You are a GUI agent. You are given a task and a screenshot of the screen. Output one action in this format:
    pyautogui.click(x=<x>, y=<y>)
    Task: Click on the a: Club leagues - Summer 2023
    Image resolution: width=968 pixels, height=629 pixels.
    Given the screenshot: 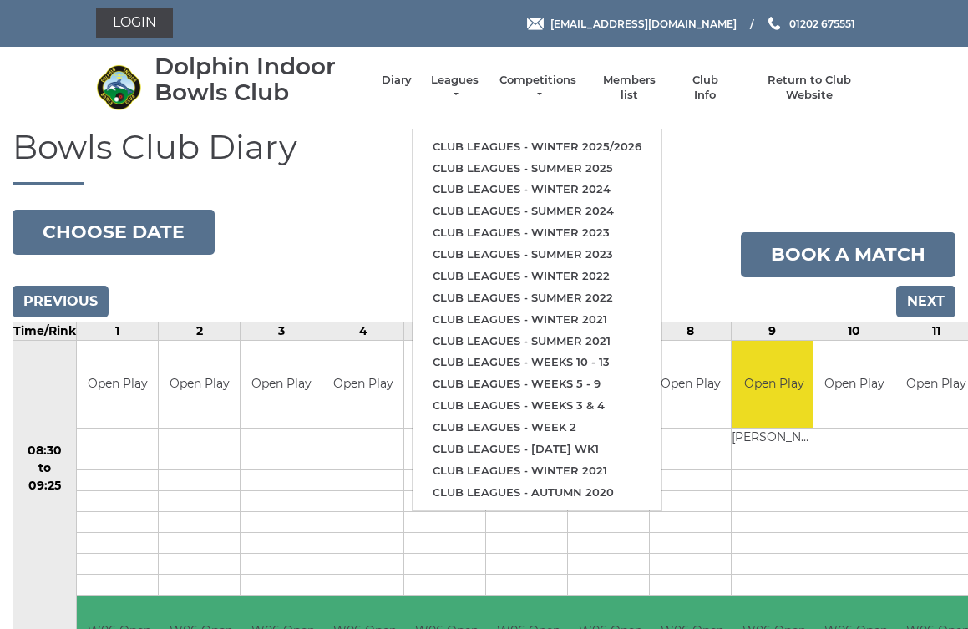 What is the action you would take?
    pyautogui.click(x=537, y=255)
    